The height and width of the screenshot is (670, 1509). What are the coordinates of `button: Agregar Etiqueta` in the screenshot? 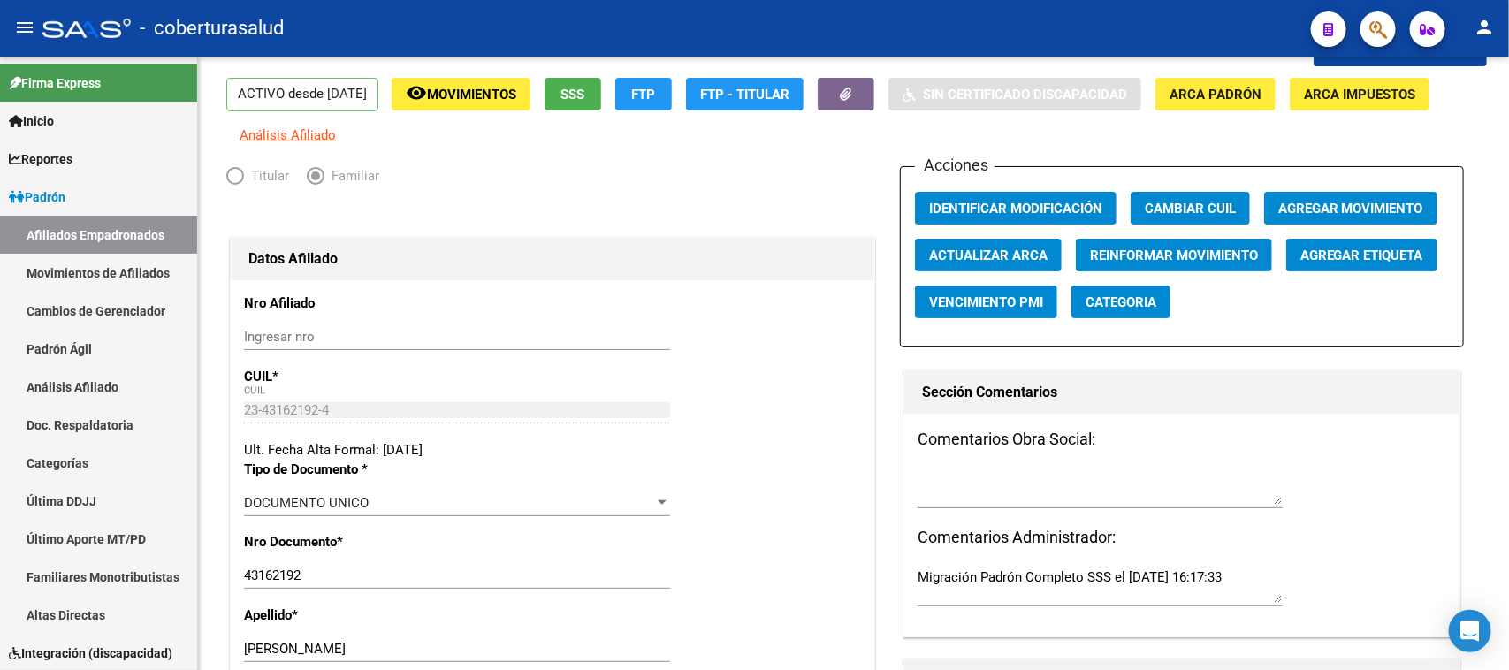 It's located at (1362, 255).